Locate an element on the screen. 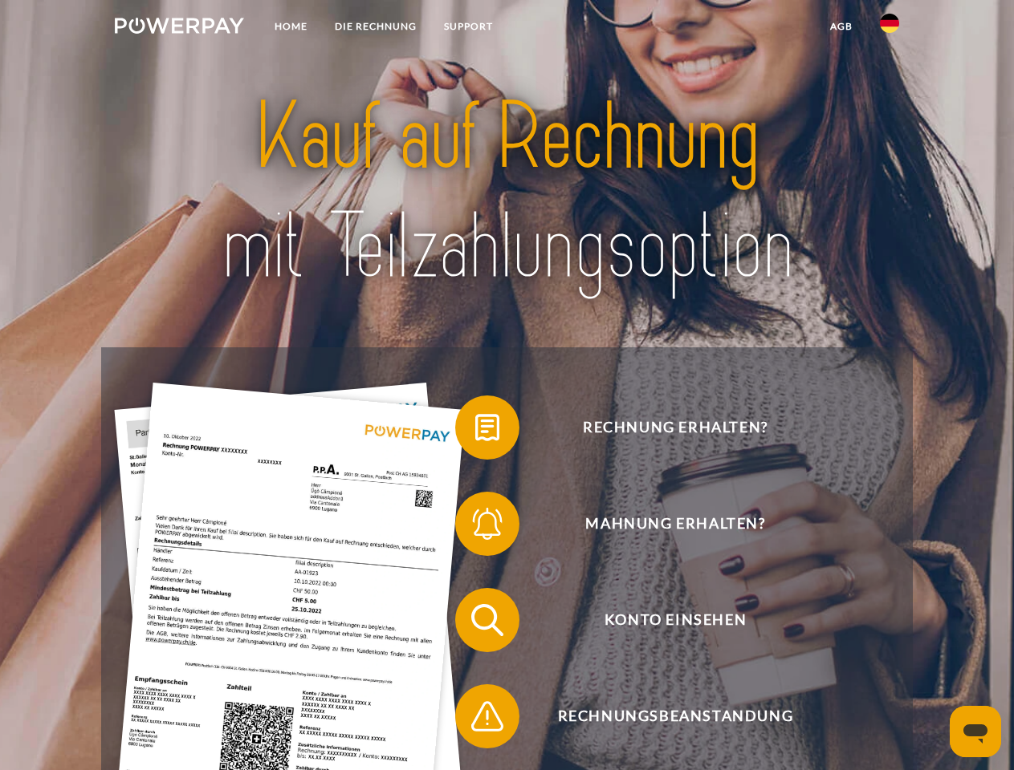 The image size is (1014, 770). a: Mahnung erhalten? is located at coordinates (664, 524).